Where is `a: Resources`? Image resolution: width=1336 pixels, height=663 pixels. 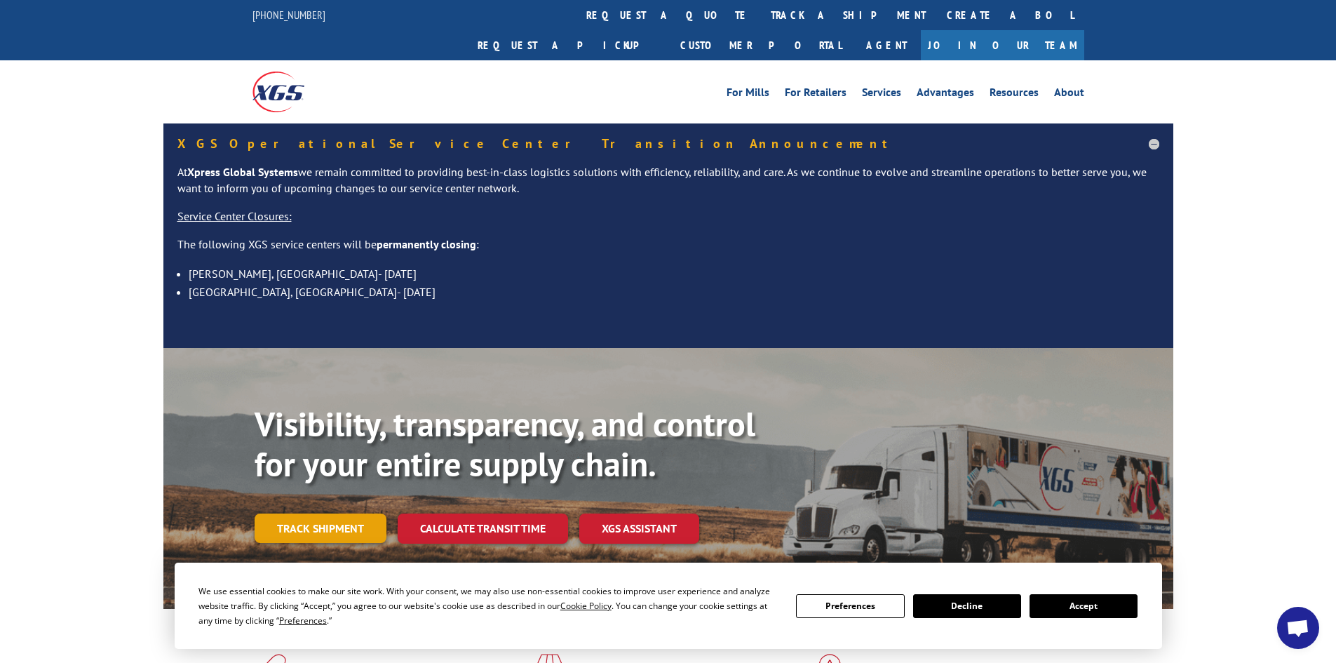
a: Resources is located at coordinates (1014, 95).